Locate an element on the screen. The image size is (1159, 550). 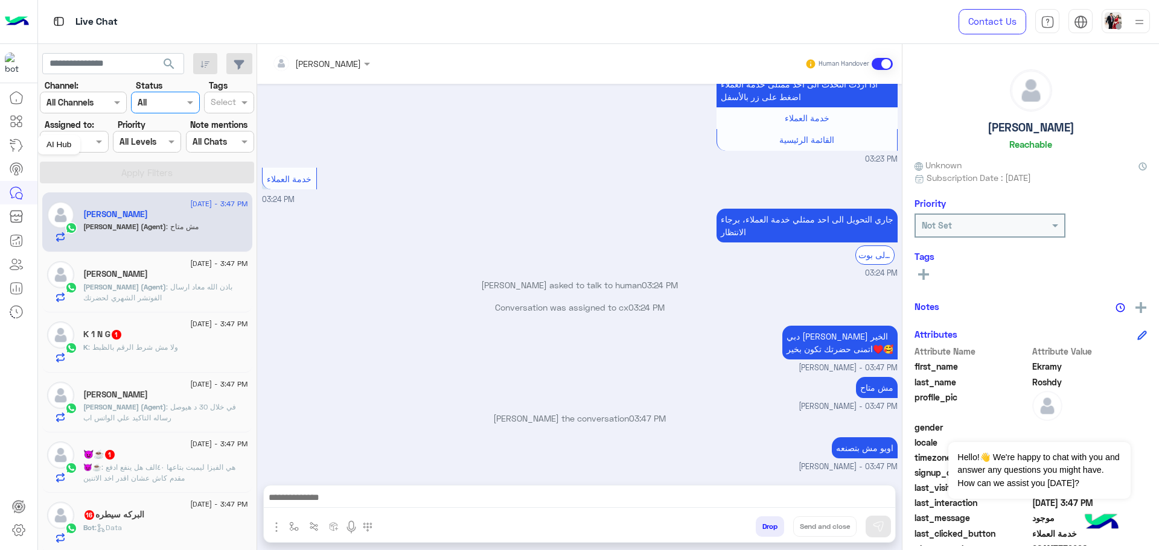
button: Drop is located at coordinates (769, 527).